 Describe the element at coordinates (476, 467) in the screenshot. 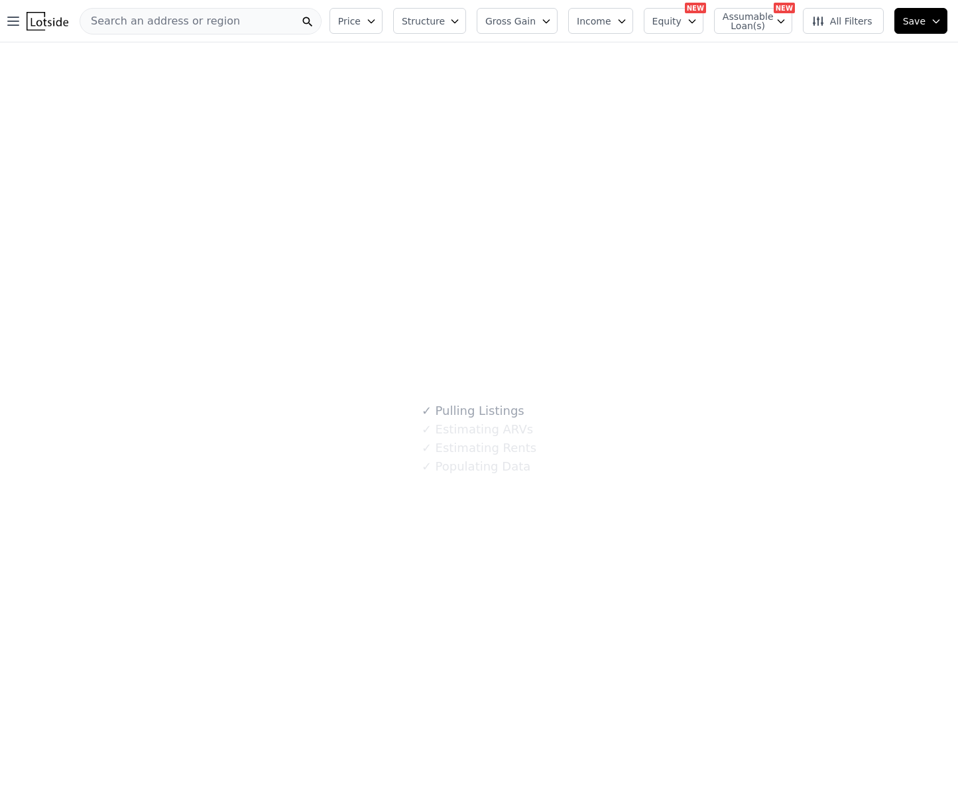

I see `div: Populating Data` at that location.